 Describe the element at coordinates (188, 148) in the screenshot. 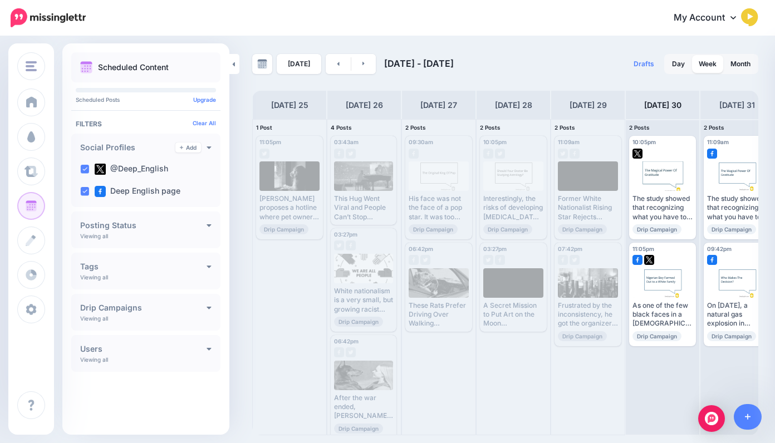

I see `a: Add` at that location.